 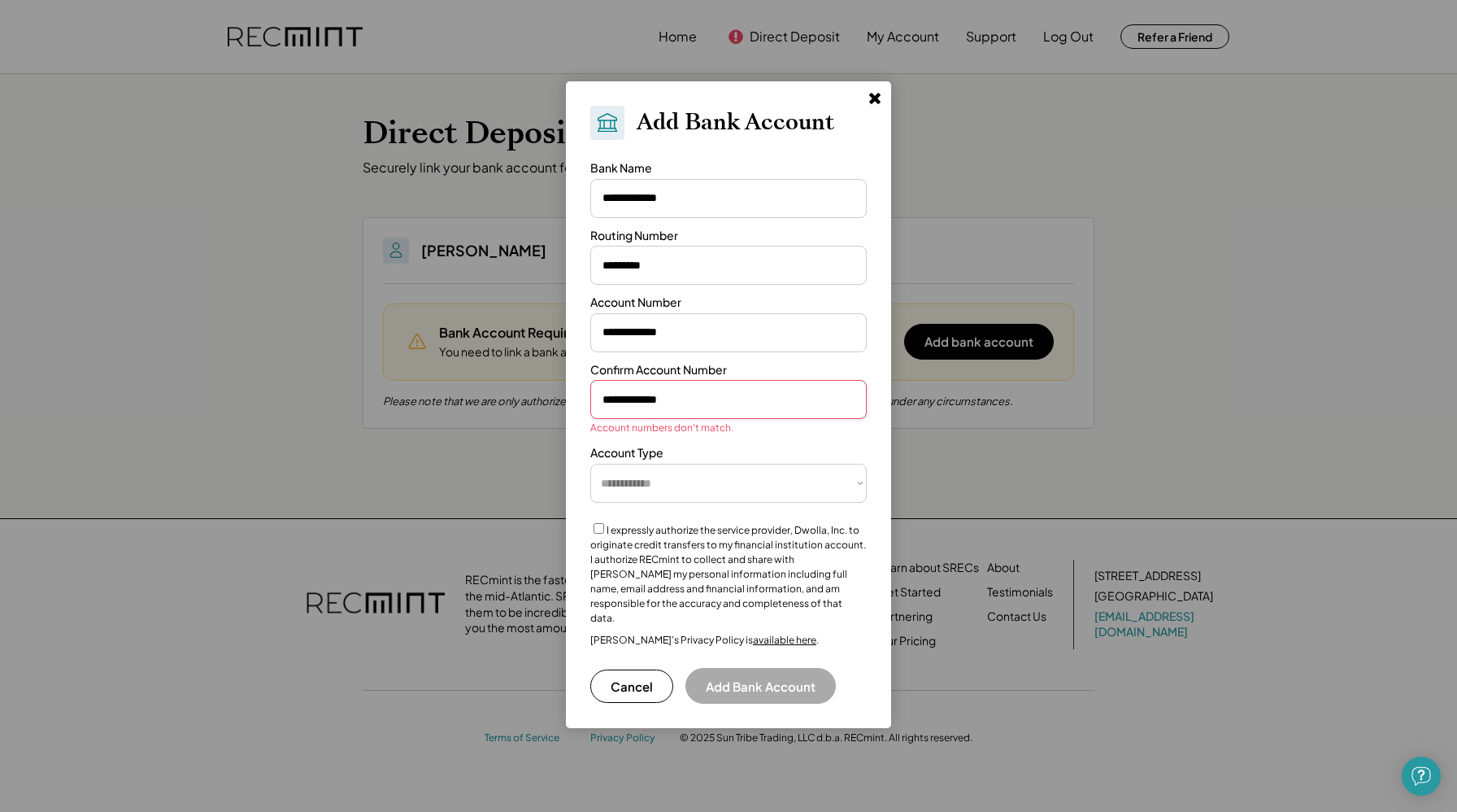 I want to click on div: Confirm Account Number, so click(x=658, y=370).